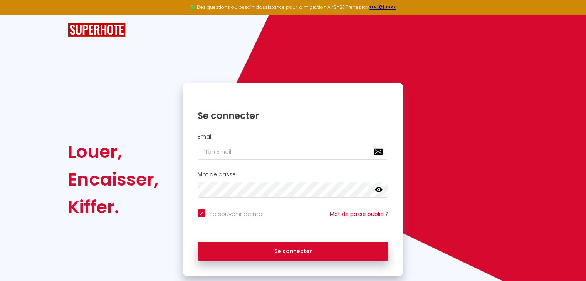  I want to click on h2: Email, so click(293, 137).